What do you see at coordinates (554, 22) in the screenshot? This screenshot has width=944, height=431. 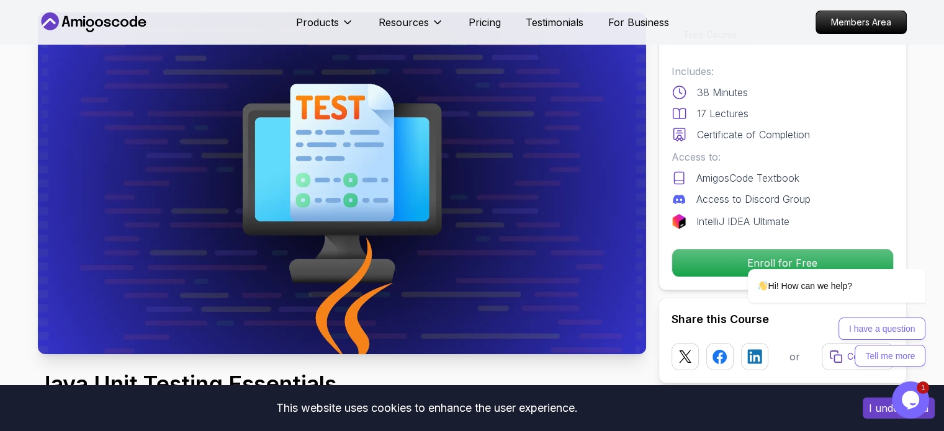 I see `a: Testimonials` at bounding box center [554, 22].